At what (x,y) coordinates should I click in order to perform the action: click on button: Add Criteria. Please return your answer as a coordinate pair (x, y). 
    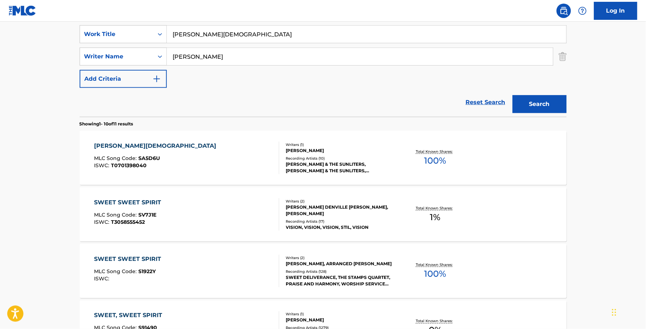
    Looking at the image, I should click on (123, 79).